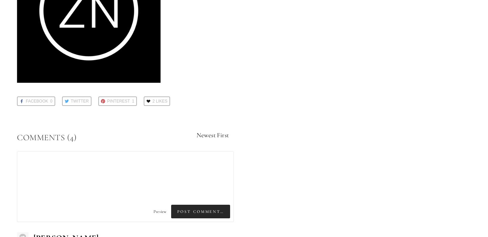 The height and width of the screenshot is (237, 488). What do you see at coordinates (118, 101) in the screenshot?
I see `span: Pinterest` at bounding box center [118, 101].